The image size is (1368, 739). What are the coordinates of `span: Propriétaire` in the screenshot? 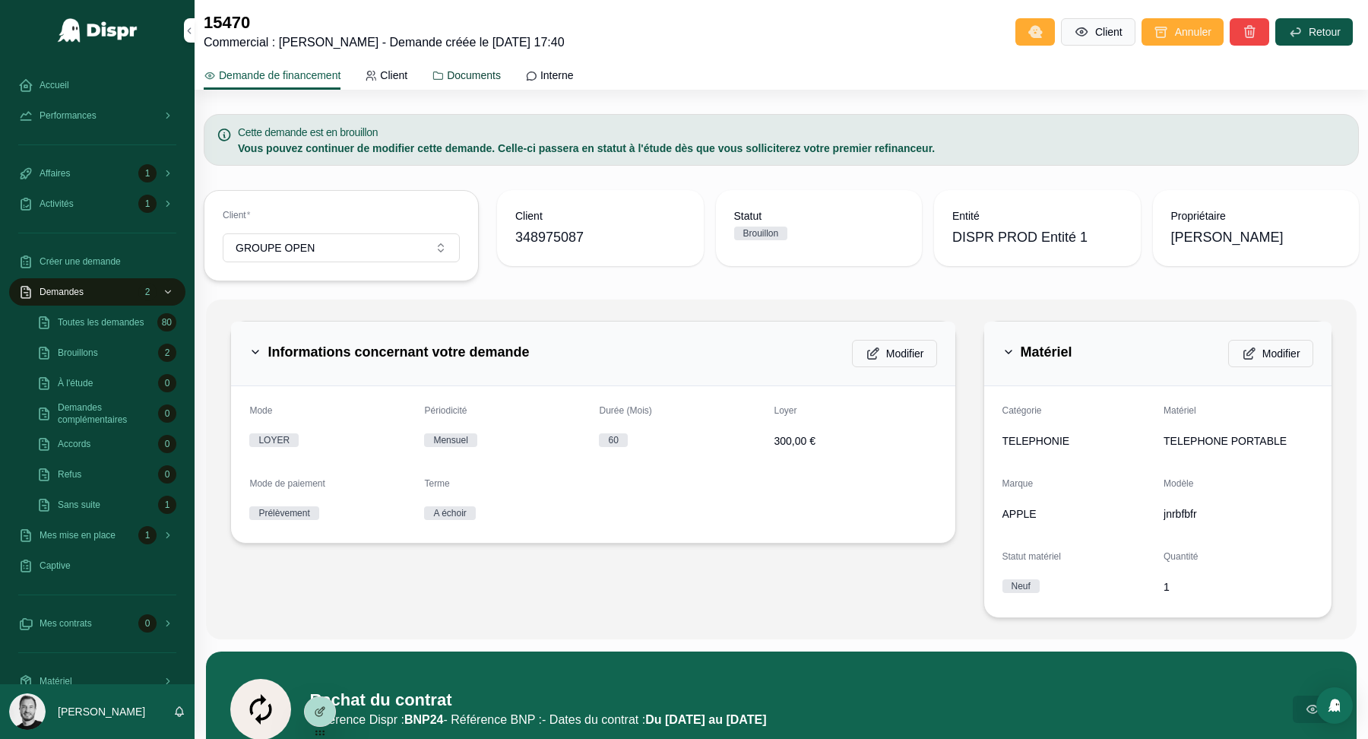 It's located at (1256, 216).